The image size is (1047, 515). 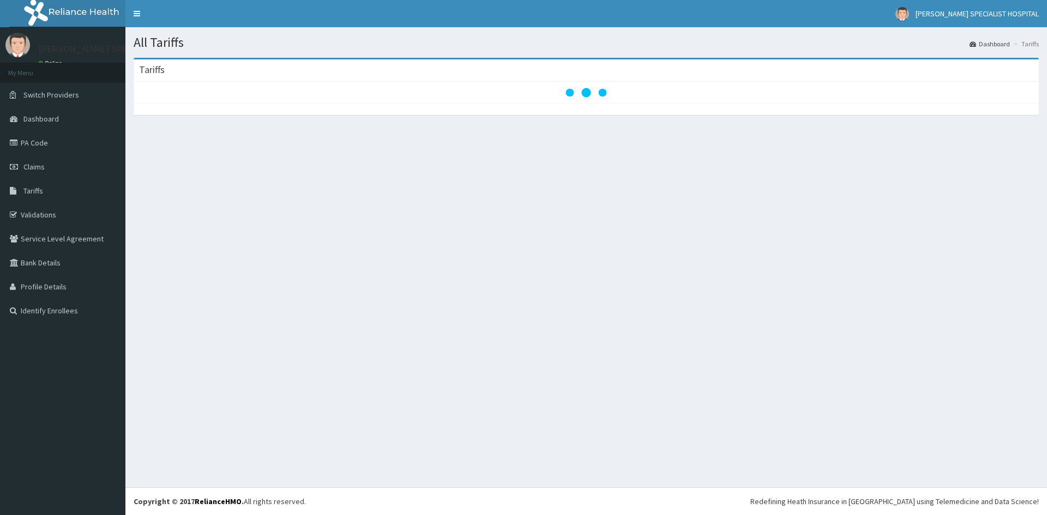 What do you see at coordinates (1024, 44) in the screenshot?
I see `li: Tariffs` at bounding box center [1024, 44].